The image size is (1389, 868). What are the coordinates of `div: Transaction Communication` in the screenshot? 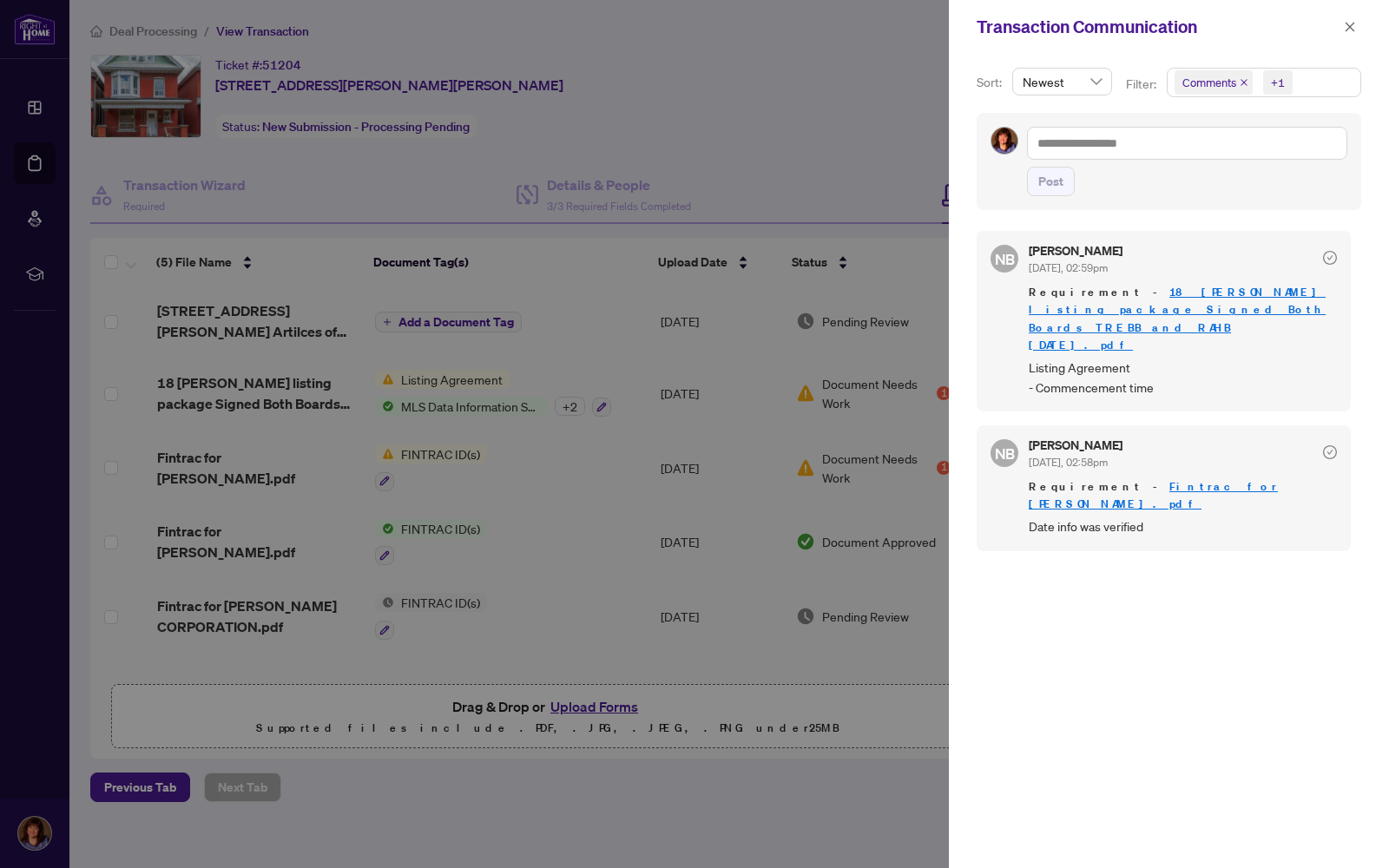 It's located at (1158, 27).